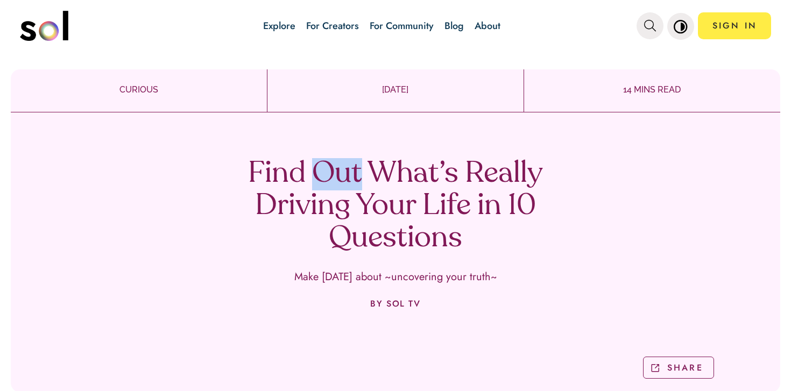 This screenshot has height=391, width=791. I want to click on nav: main navigation, so click(396, 26).